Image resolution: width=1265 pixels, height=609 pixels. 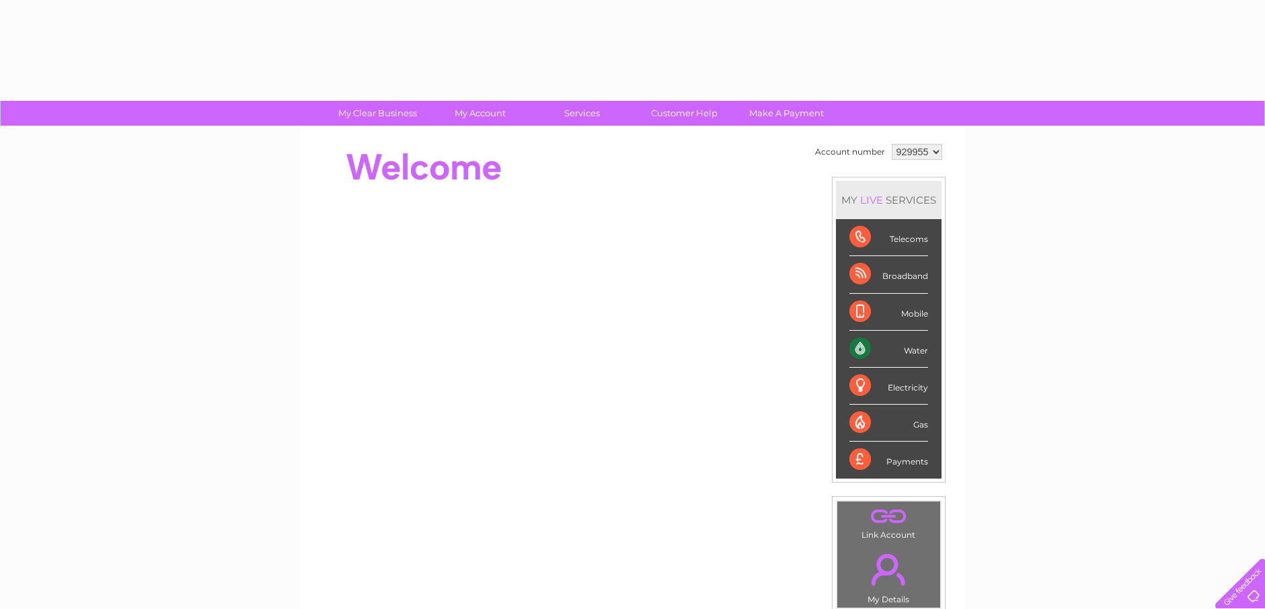 What do you see at coordinates (889, 237) in the screenshot?
I see `div: Telecoms` at bounding box center [889, 237].